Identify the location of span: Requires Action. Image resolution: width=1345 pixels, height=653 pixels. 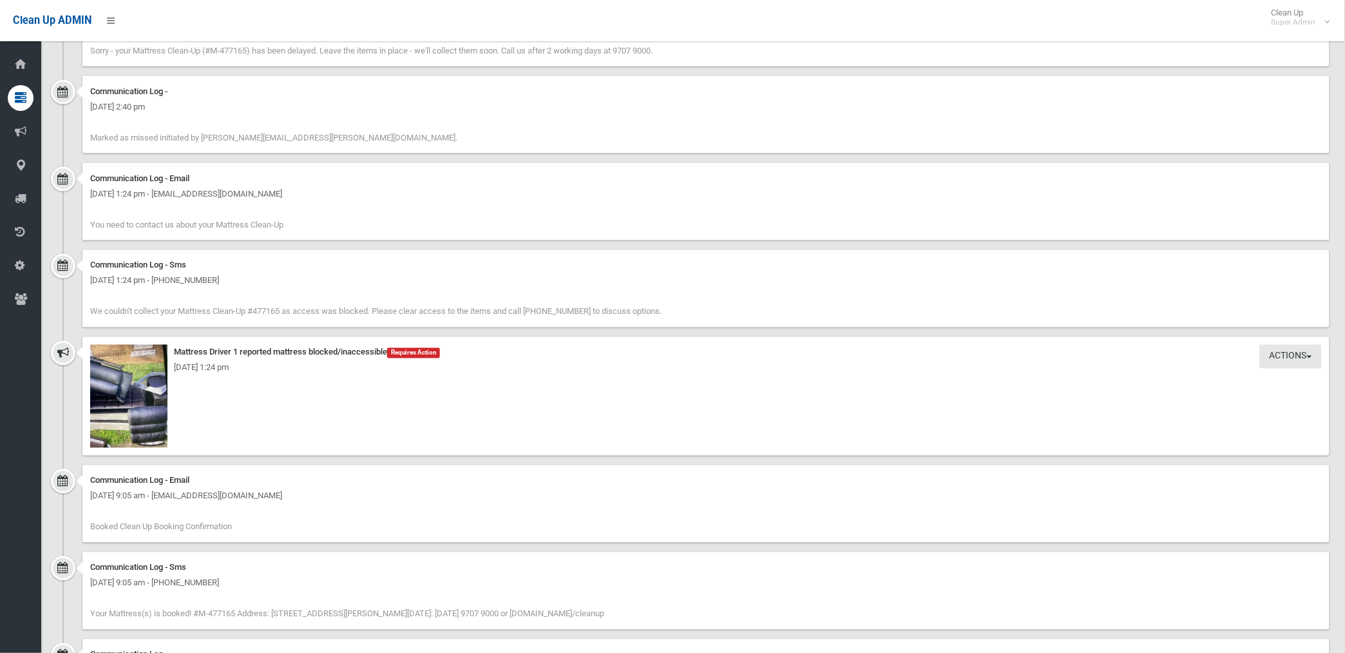
(414, 353).